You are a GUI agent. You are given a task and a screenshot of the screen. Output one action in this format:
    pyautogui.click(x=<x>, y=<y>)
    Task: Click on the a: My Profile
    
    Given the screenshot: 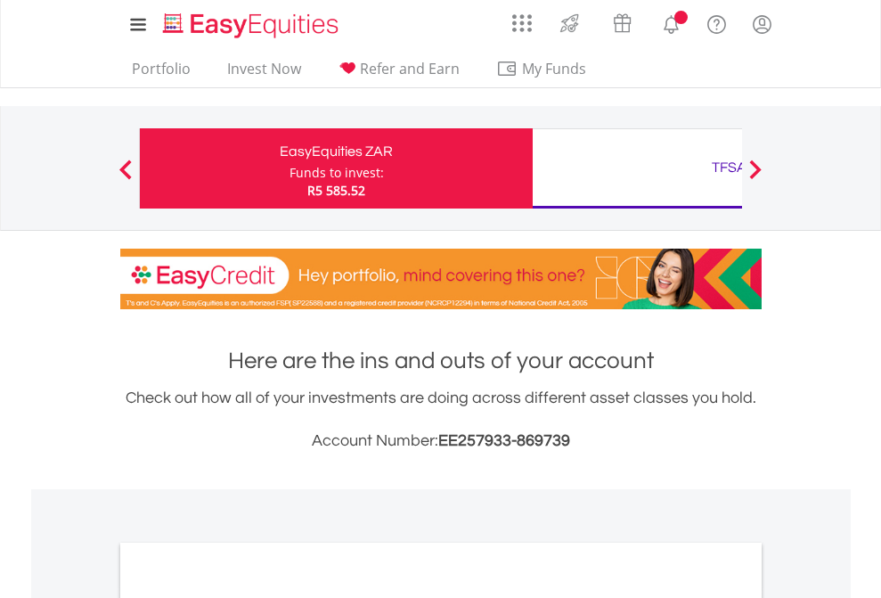 What is the action you would take?
    pyautogui.click(x=762, y=24)
    